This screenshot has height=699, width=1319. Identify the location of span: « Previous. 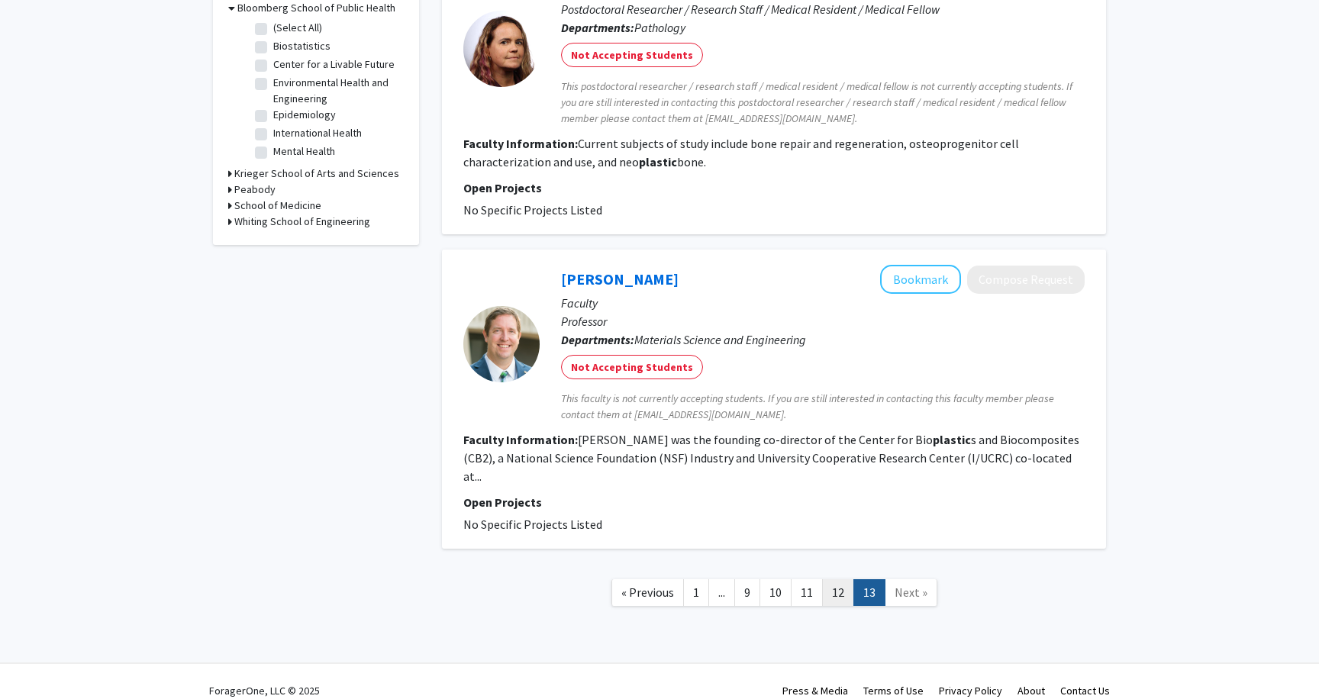
(647, 592).